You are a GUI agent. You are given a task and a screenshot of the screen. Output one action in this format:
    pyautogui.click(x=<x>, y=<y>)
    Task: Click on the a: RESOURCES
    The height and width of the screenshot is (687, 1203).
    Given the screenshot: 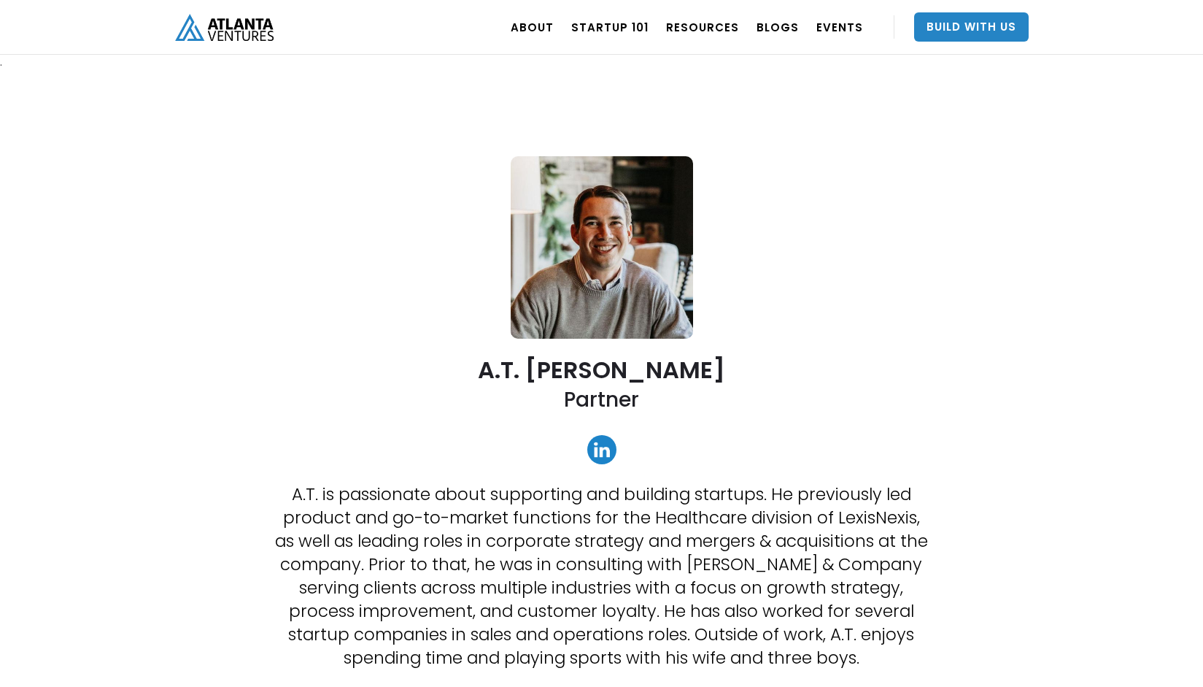 What is the action you would take?
    pyautogui.click(x=703, y=27)
    